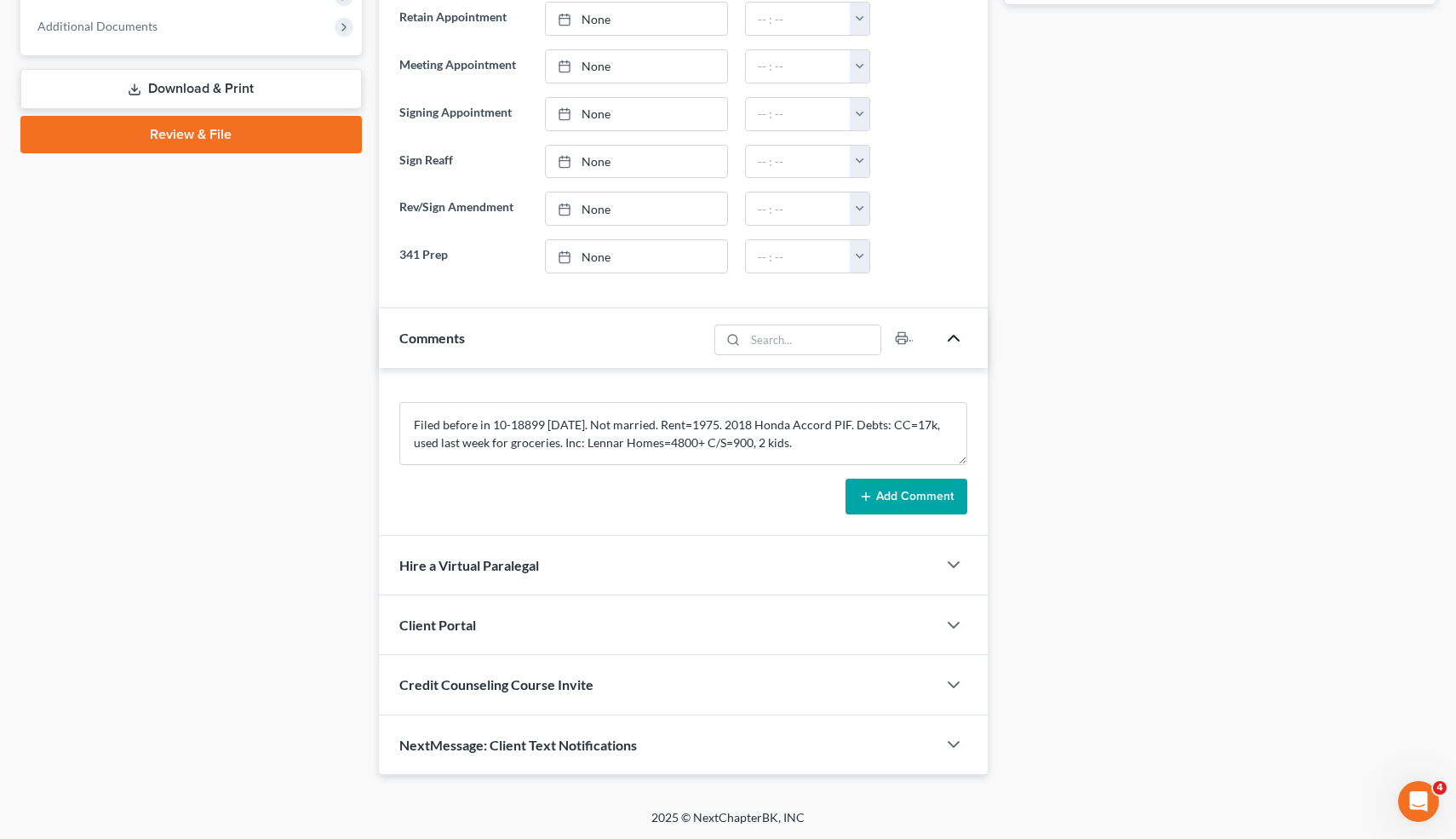 The width and height of the screenshot is (1456, 839). I want to click on label: Meeting Appointment, so click(464, 67).